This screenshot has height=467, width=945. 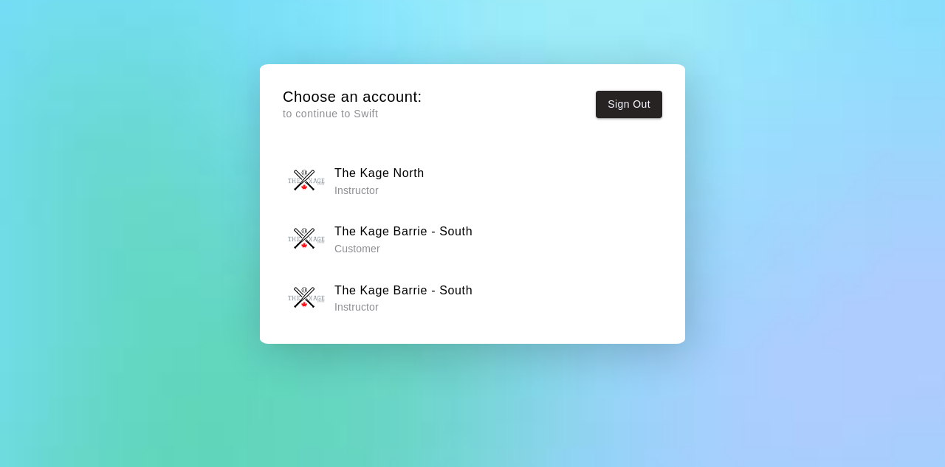 What do you see at coordinates (473, 298) in the screenshot?
I see `button: The Kage Barrie - SouthThe Kage Barrie - South Instructor` at bounding box center [473, 298].